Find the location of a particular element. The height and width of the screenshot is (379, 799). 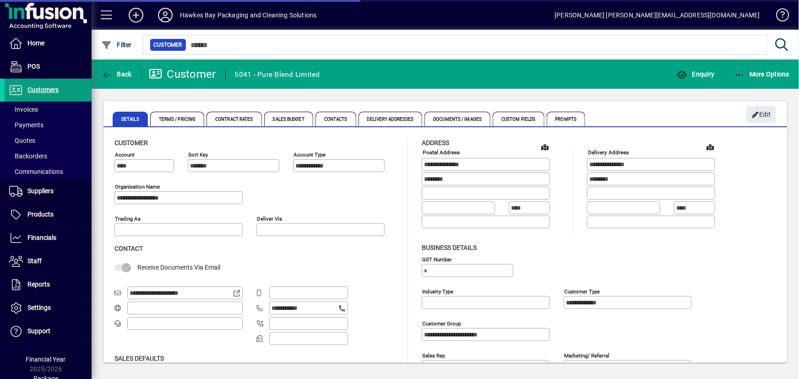

span: Contacts is located at coordinates (336, 119).